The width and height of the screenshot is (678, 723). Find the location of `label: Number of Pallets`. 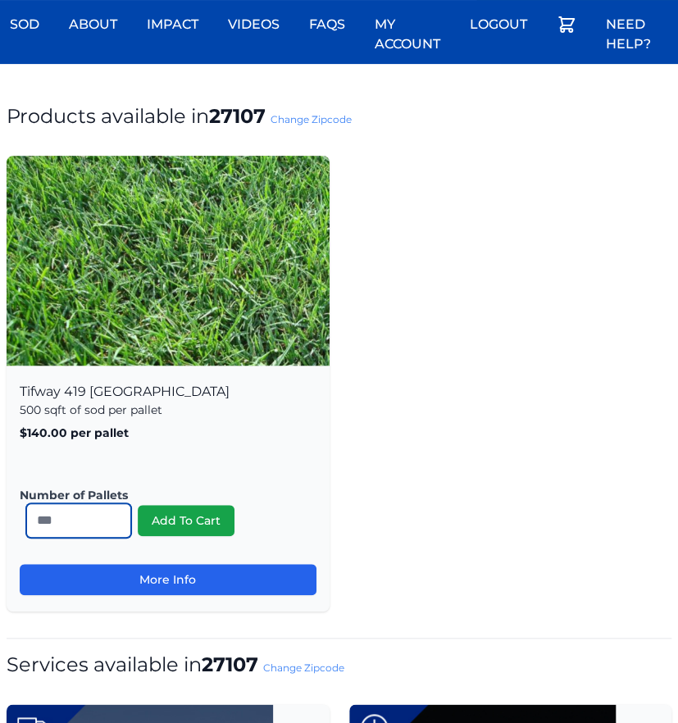

label: Number of Pallets is located at coordinates (161, 495).